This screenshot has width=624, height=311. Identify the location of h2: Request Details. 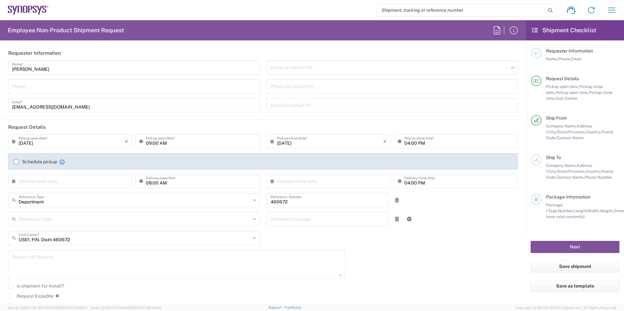
(27, 127).